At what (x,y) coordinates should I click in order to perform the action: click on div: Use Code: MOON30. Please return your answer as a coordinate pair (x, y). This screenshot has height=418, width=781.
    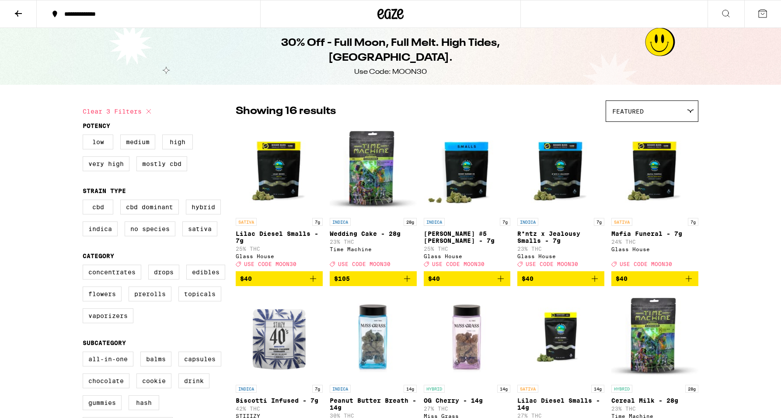
    Looking at the image, I should click on (390, 72).